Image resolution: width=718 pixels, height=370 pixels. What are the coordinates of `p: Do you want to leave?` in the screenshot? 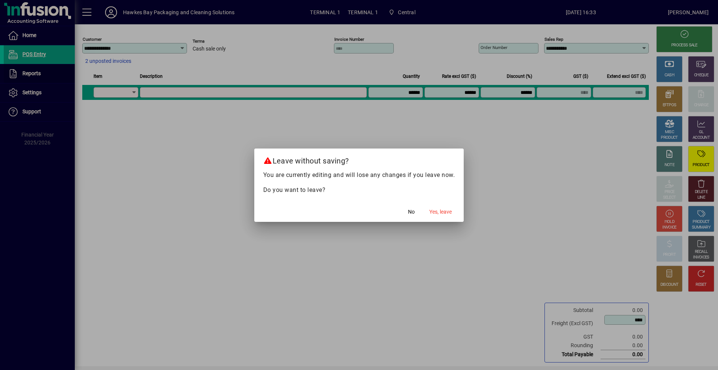 It's located at (359, 190).